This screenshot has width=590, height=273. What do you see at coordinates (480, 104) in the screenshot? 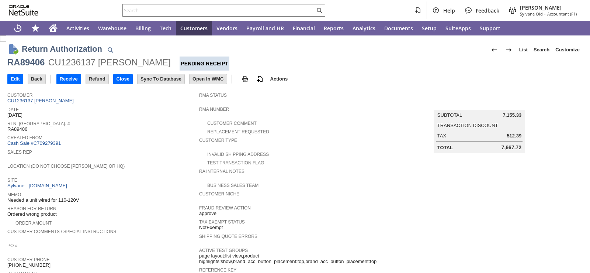
I see `caption: Summary` at bounding box center [480, 104].